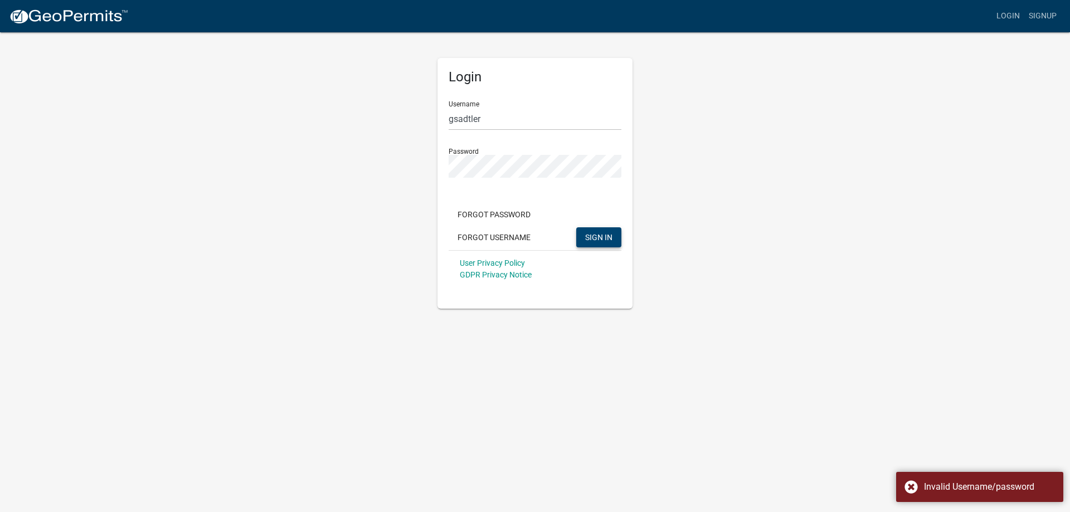 The image size is (1070, 512). I want to click on a: Login, so click(1009, 16).